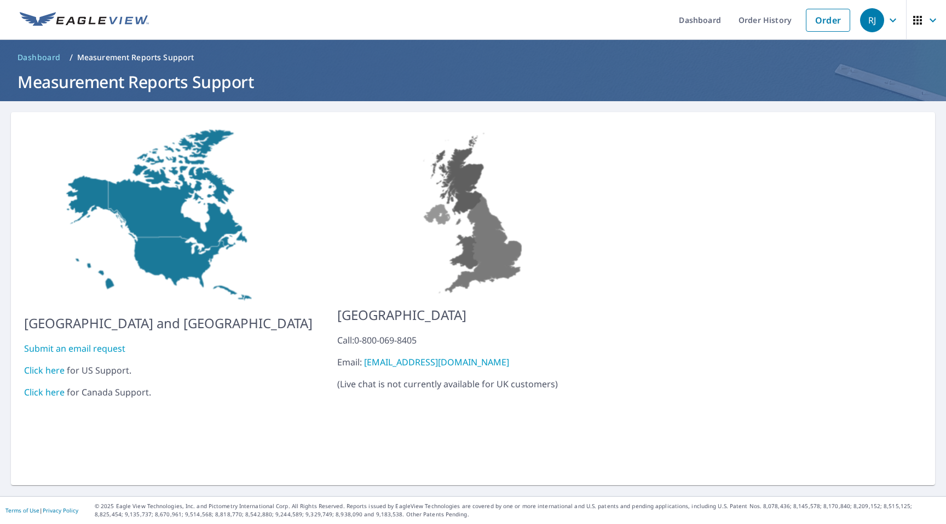 This screenshot has width=946, height=524. I want to click on nav: breadcrumb, so click(473, 57).